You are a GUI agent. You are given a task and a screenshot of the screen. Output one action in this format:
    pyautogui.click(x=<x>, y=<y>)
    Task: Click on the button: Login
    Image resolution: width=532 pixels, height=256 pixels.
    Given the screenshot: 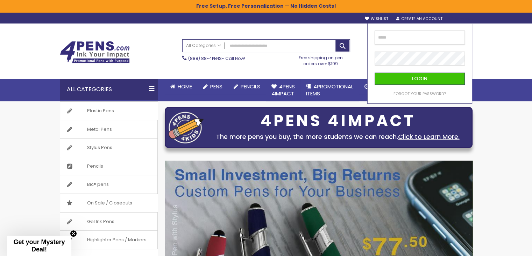 What is the action you would take?
    pyautogui.click(x=420, y=78)
    